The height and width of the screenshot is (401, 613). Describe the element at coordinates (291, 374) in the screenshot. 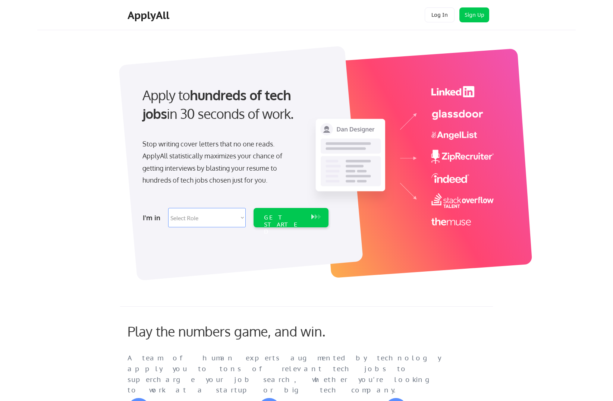

I see `div: A team of human experts augmented by technology apply you to tons of relevant tech jobs to superc...` at that location.